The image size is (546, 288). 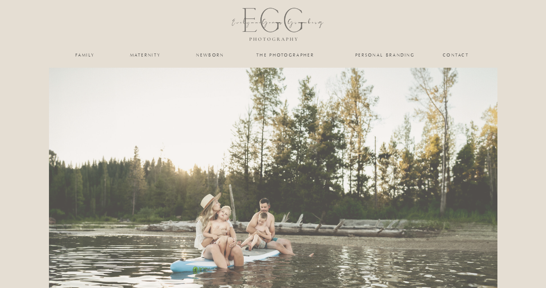 What do you see at coordinates (456, 55) in the screenshot?
I see `nav: Contact` at bounding box center [456, 55].